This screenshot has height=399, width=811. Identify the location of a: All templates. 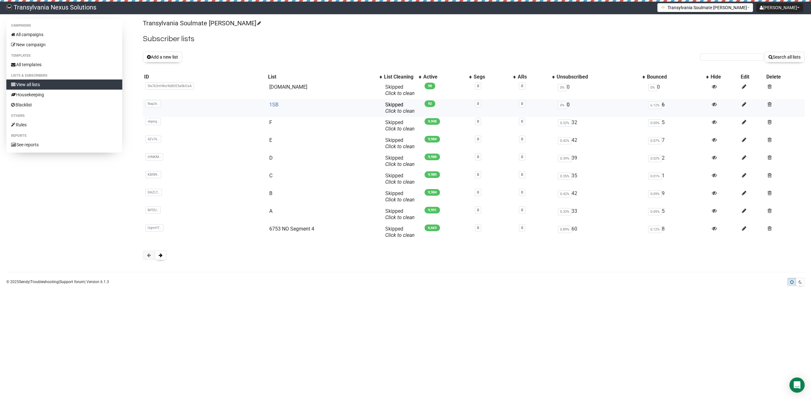
(64, 65).